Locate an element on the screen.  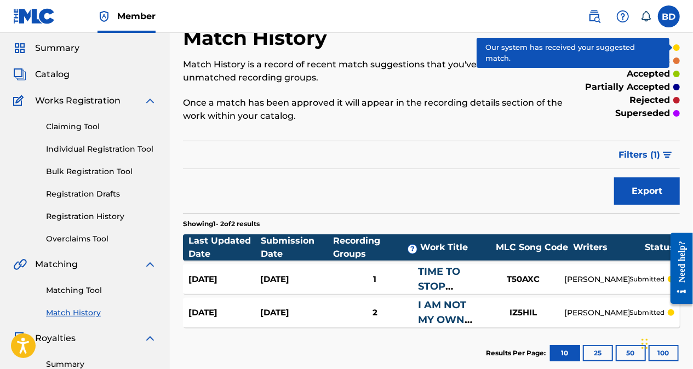
div: Open Resource Center is located at coordinates (19, 44).